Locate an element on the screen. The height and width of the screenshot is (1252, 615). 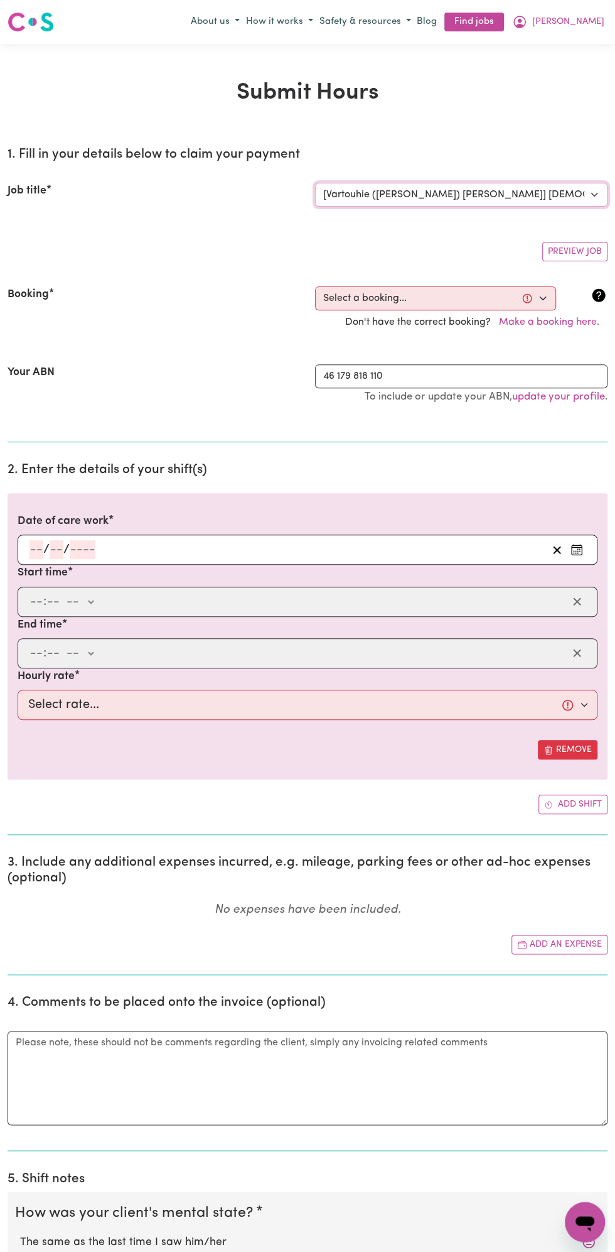
label: Job title is located at coordinates (27, 191).